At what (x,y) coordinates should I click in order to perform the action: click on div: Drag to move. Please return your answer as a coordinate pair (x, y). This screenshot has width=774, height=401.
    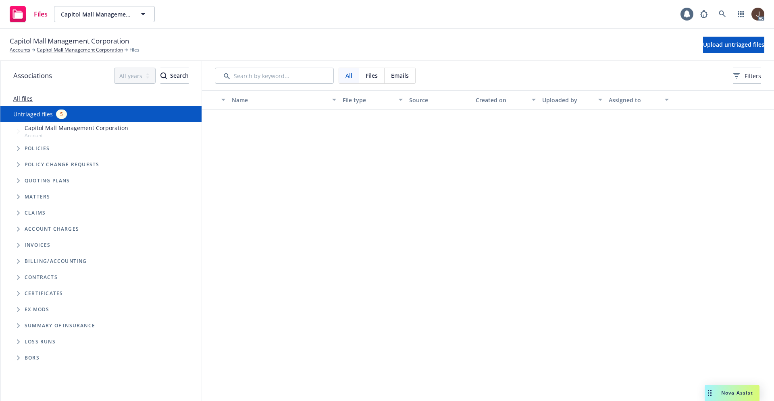
    Looking at the image, I should click on (709, 393).